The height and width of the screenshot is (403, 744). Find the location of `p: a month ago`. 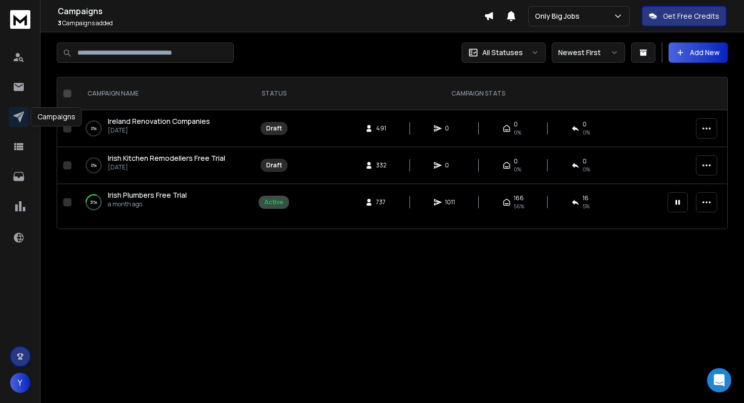

p: a month ago is located at coordinates (147, 204).